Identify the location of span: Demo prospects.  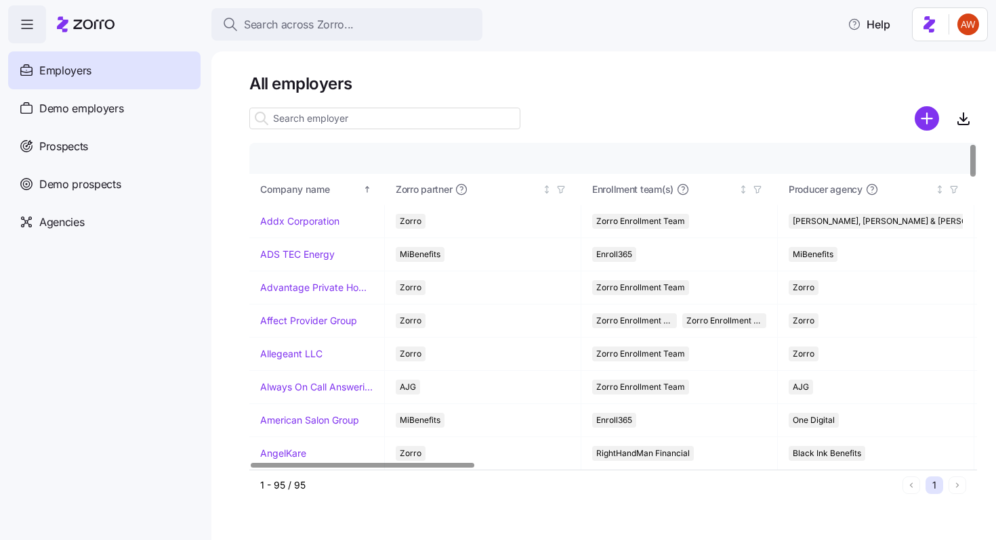
(80, 184).